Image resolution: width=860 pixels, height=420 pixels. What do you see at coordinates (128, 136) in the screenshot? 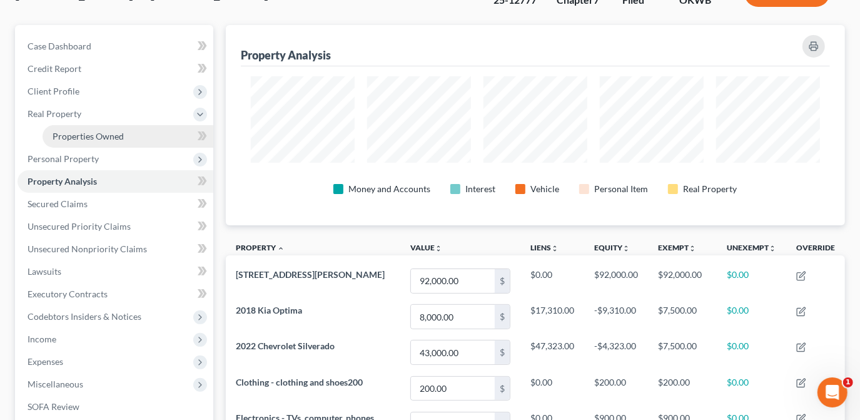
I see `a: Properties Owned` at bounding box center [128, 136].